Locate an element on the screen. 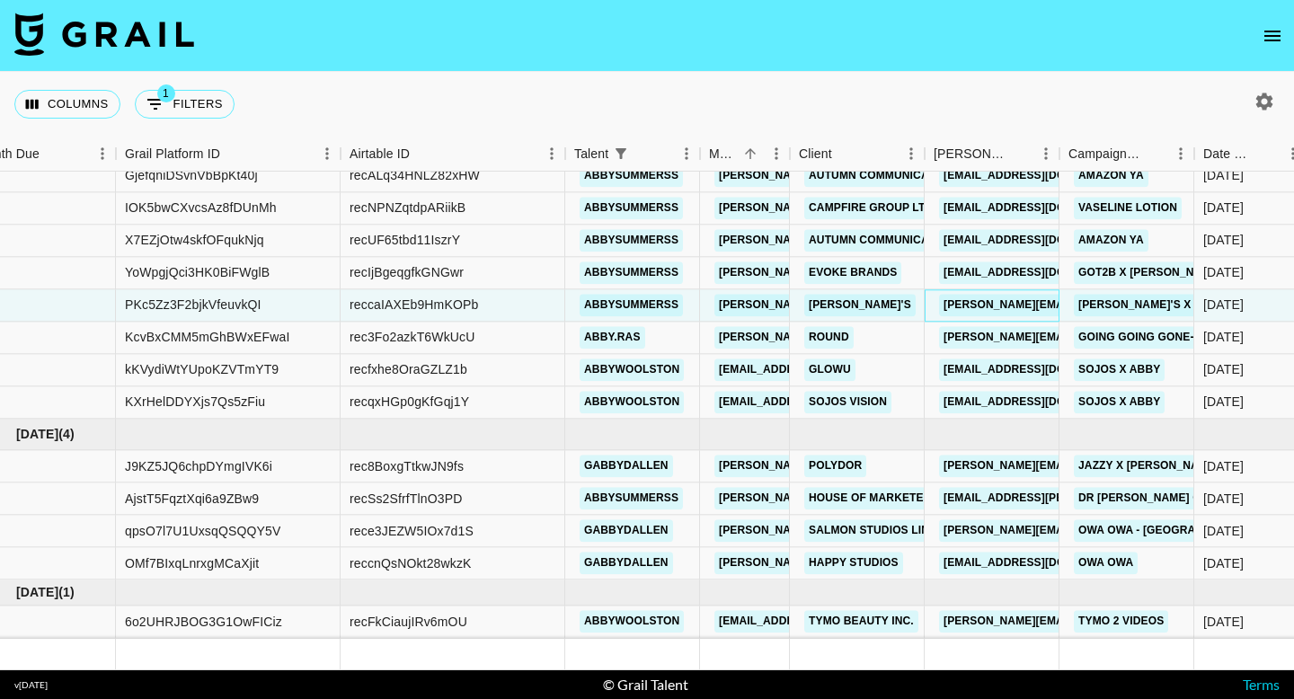 Image resolution: width=1294 pixels, height=699 pixels. div: recfxhe8OraGZLZ1b is located at coordinates (408, 370).